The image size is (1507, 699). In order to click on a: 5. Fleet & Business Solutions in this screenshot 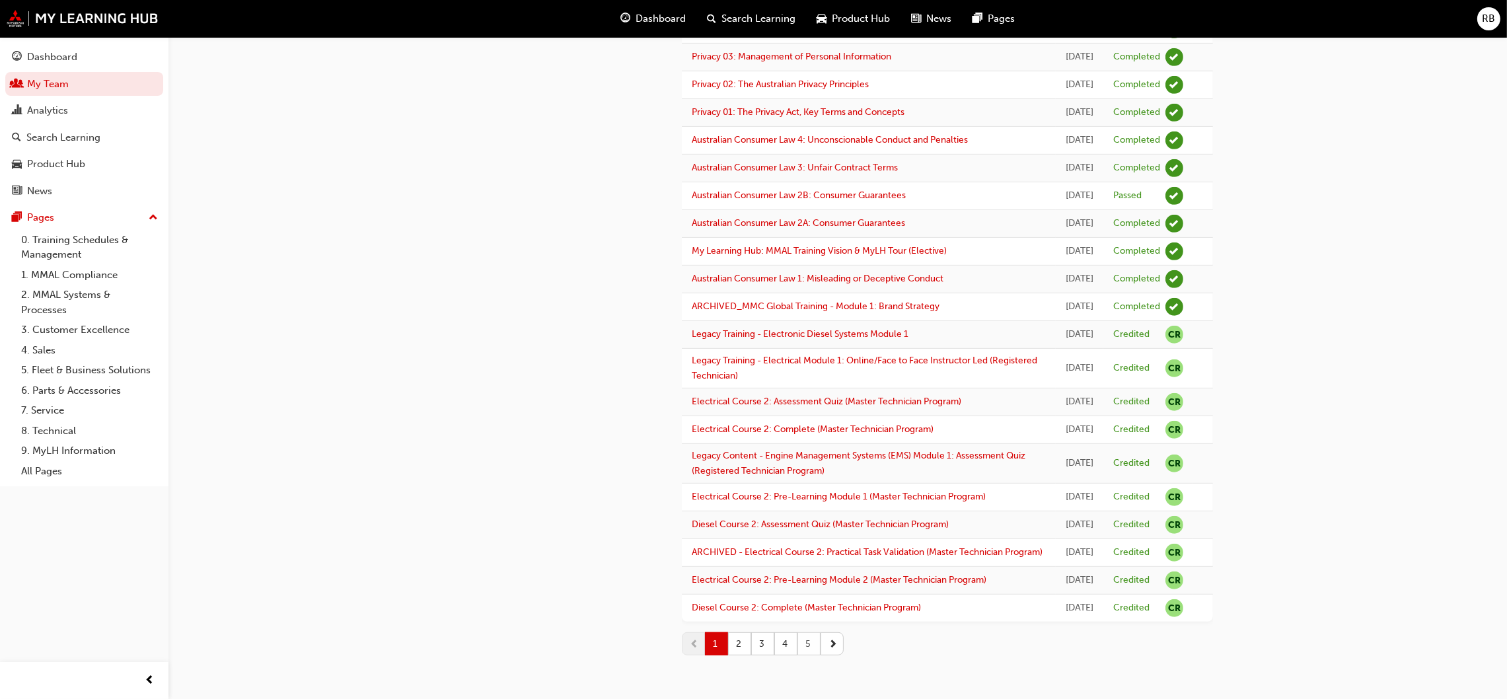, I will do `click(89, 370)`.